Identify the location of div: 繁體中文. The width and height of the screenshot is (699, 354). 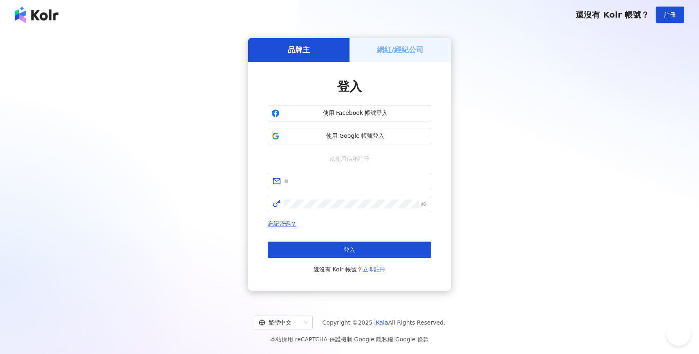
(280, 323).